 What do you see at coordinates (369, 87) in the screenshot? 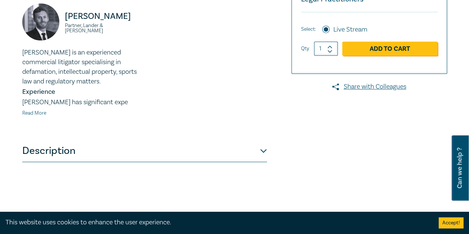
I see `a: Share with Colleagues` at bounding box center [369, 87].